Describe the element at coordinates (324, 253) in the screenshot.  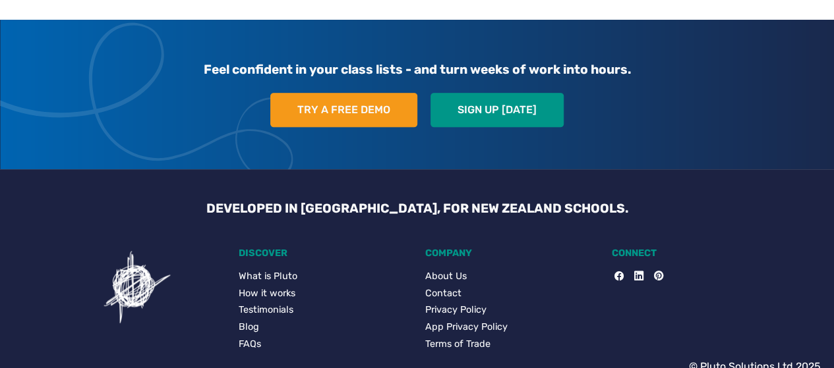
I see `h5: DISCOVER` at that location.